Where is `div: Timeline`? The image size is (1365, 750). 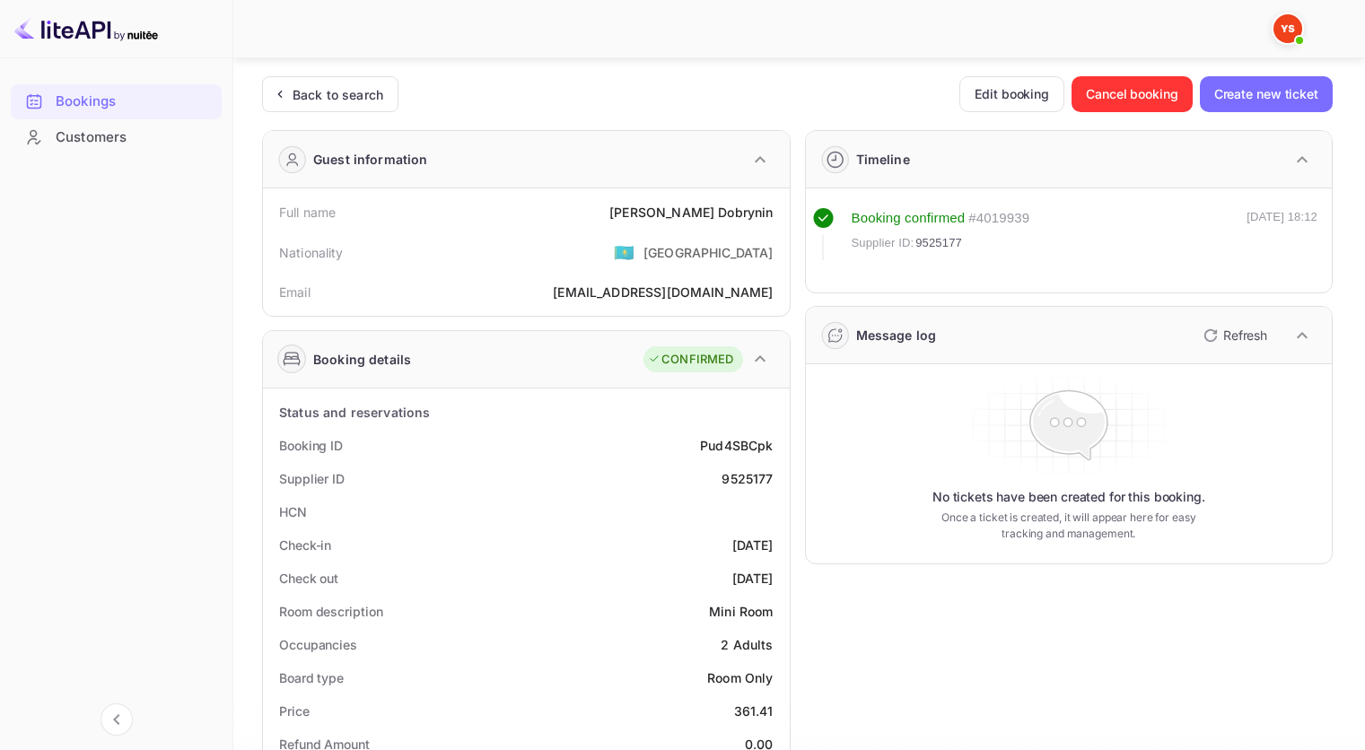 div: Timeline is located at coordinates (883, 159).